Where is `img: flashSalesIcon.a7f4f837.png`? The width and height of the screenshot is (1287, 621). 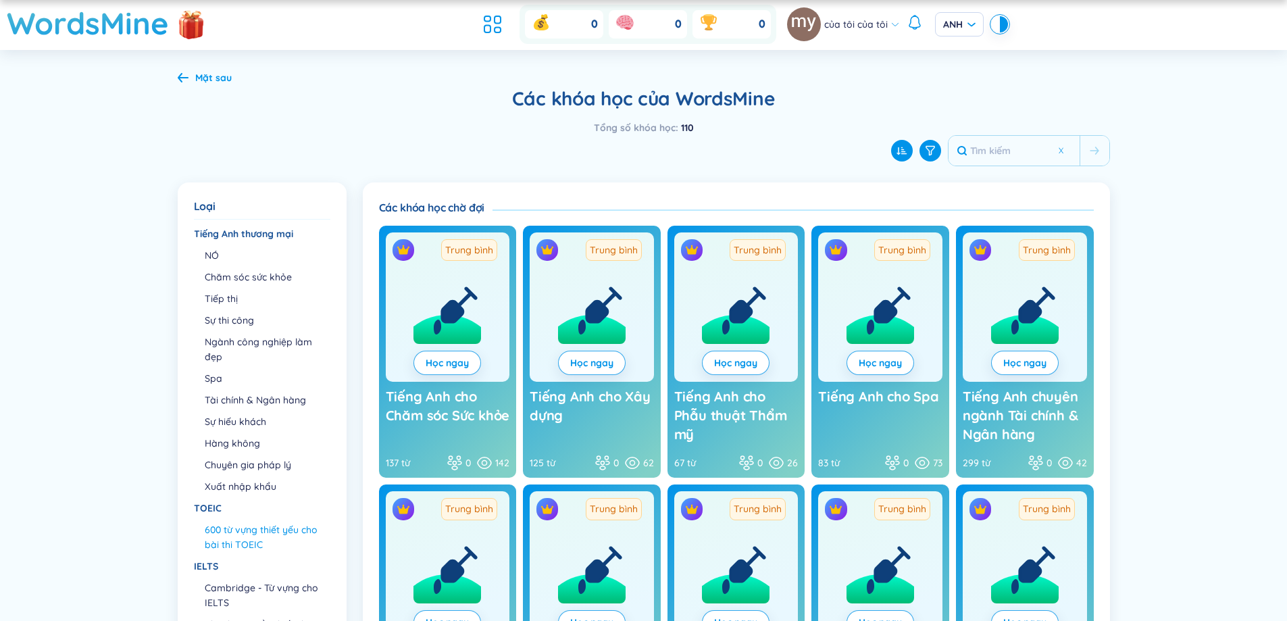
img: flashSalesIcon.a7f4f837.png is located at coordinates (191, 24).